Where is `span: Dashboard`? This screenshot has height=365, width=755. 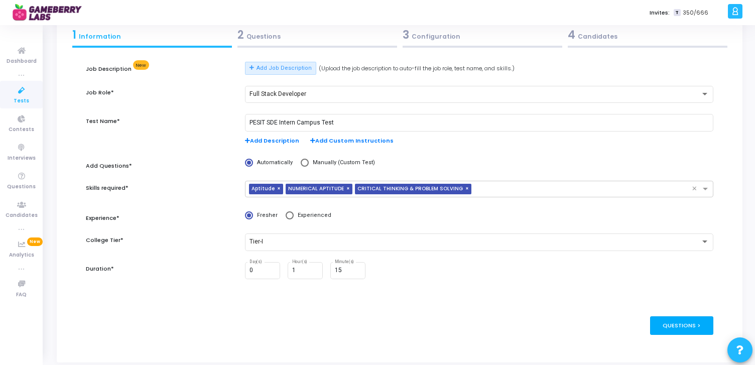 span: Dashboard is located at coordinates (22, 61).